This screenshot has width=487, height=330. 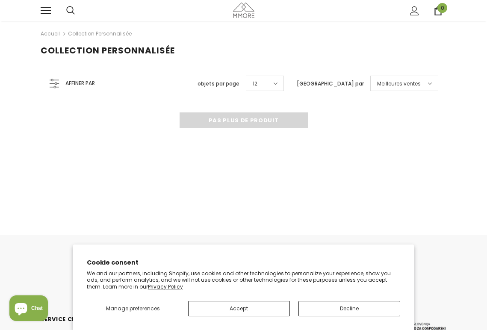 What do you see at coordinates (350, 309) in the screenshot?
I see `button: Decline` at bounding box center [350, 309].